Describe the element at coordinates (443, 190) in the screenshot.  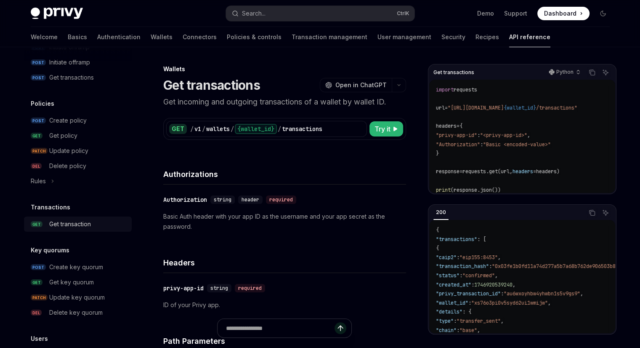
I see `span: print` at that location.